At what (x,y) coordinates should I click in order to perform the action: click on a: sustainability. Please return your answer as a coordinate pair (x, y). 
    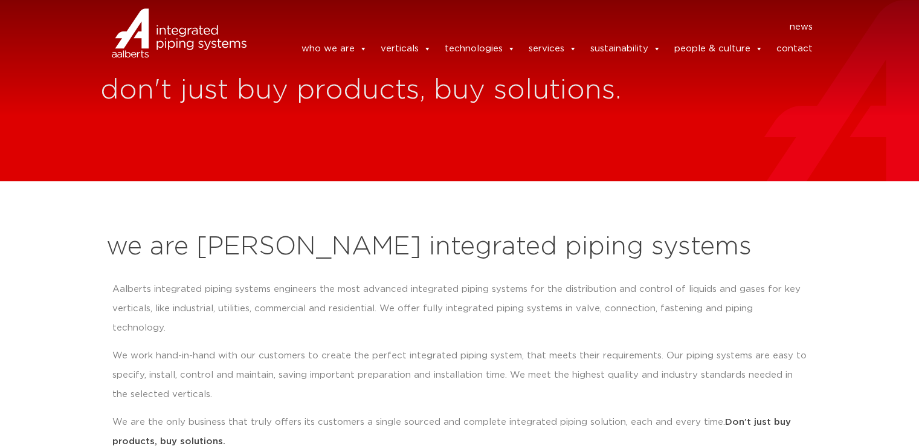
    Looking at the image, I should click on (626, 49).